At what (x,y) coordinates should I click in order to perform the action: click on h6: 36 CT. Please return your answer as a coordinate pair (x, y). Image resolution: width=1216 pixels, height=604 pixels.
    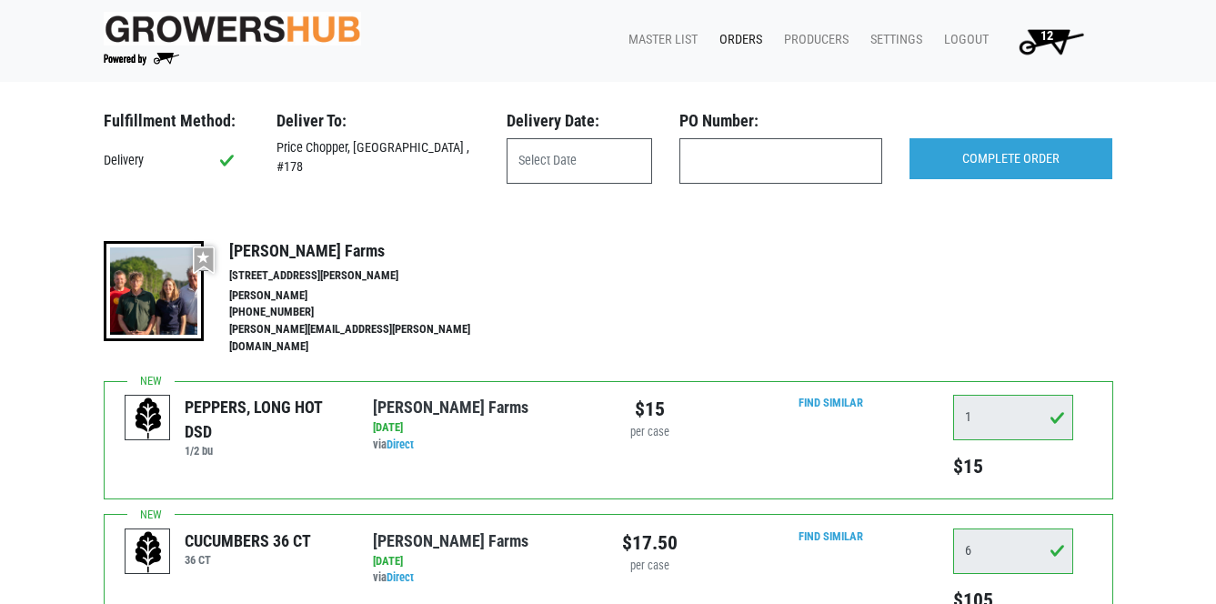
    Looking at the image, I should click on (247, 559).